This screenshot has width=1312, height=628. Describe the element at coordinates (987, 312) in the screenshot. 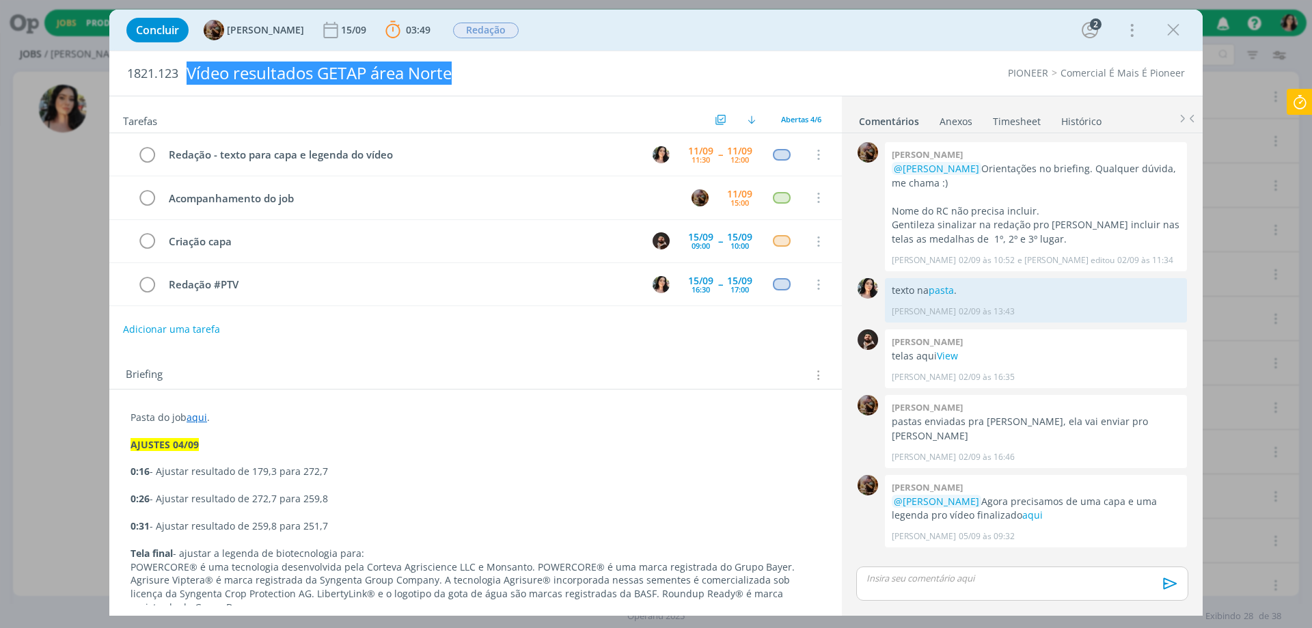

I see `span: 02/09 às 13:43` at that location.